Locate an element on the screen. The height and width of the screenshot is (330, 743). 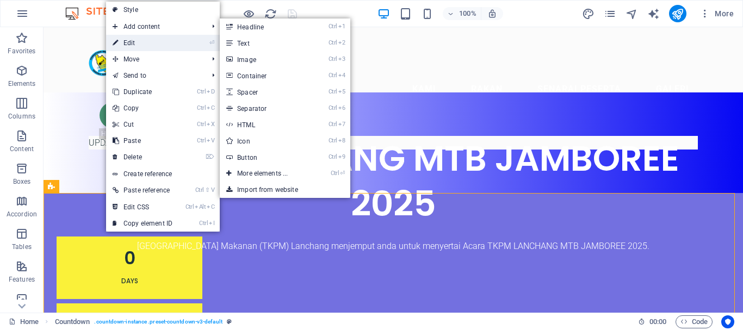
a: CtrlICopy element ID is located at coordinates (142, 224).